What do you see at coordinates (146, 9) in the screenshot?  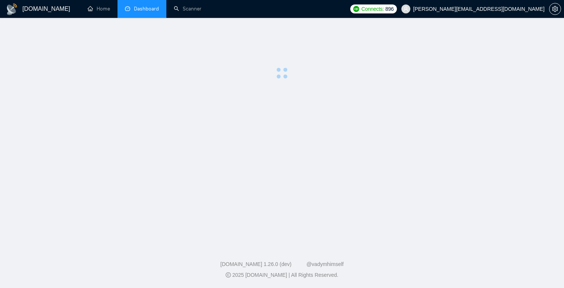 I see `span: Dashboard` at bounding box center [146, 9].